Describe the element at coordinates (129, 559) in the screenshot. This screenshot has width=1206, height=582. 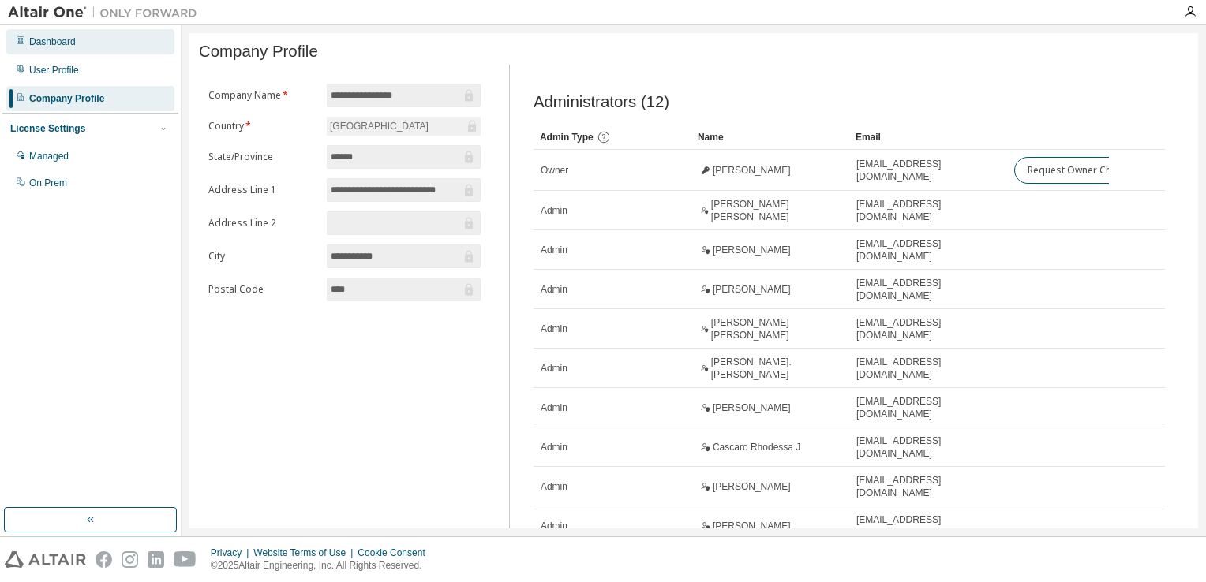
I see `img: instagram.svg` at that location.